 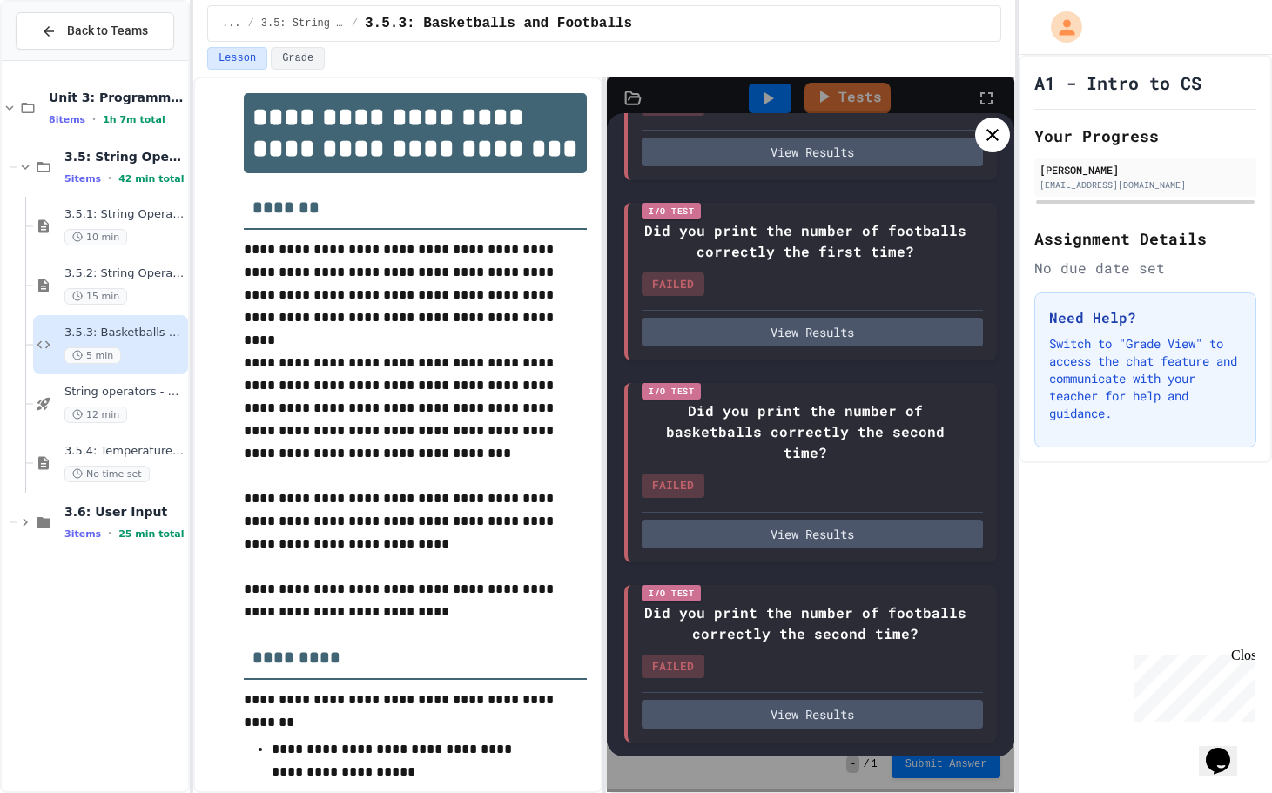 What do you see at coordinates (124, 451) in the screenshot?
I see `span: 3.5.4: Temperature Check - Exit Ticket` at bounding box center [124, 451].